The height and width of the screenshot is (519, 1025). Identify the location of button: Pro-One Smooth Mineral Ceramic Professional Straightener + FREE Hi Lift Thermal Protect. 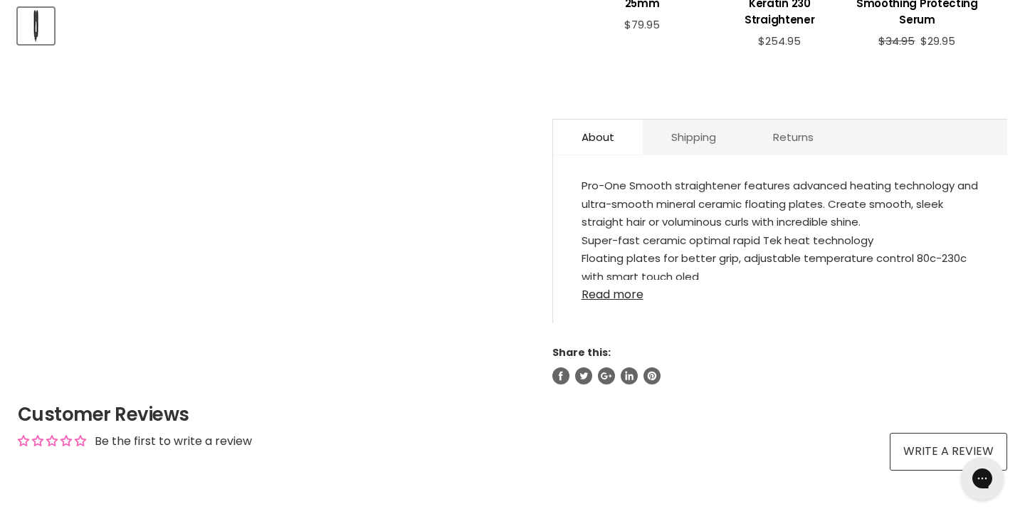
(36, 26).